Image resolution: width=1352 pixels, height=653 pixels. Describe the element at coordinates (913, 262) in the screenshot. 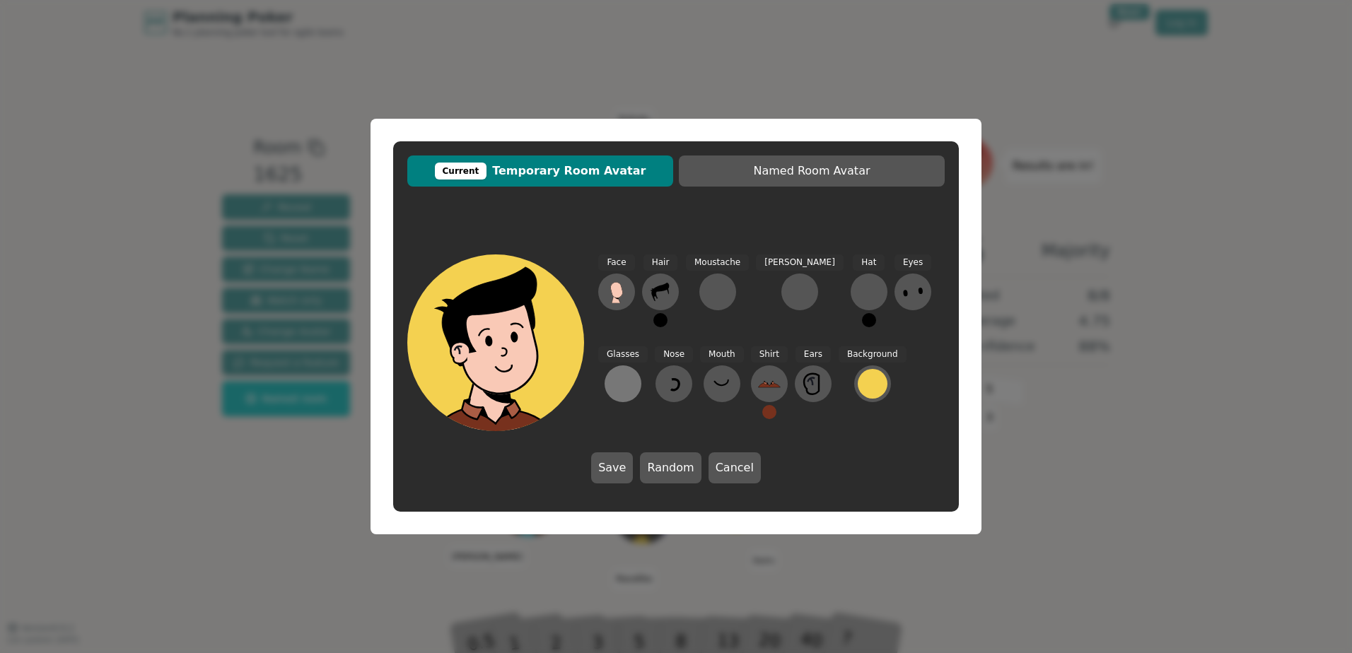

I see `span: Eyes` at that location.